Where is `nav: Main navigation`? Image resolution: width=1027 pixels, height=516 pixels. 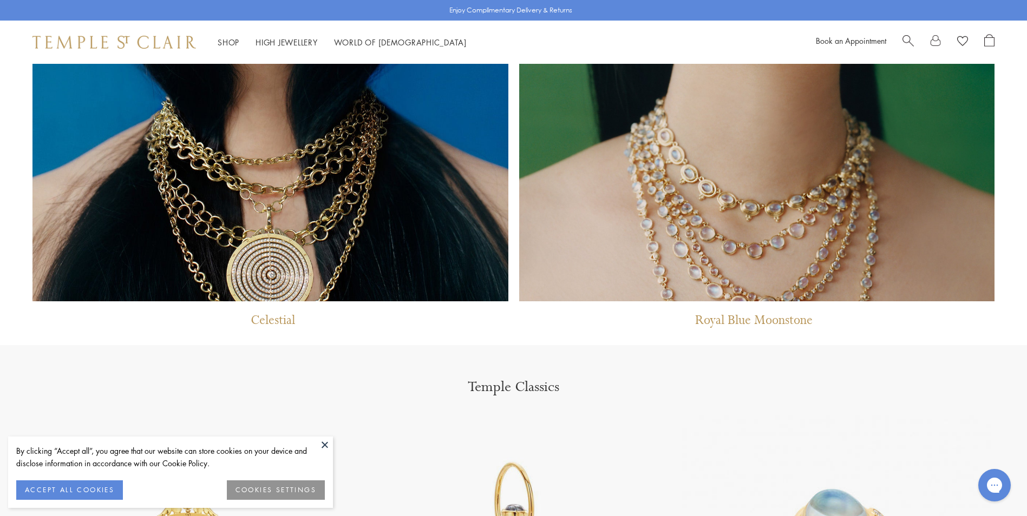 nav: Main navigation is located at coordinates (342, 42).